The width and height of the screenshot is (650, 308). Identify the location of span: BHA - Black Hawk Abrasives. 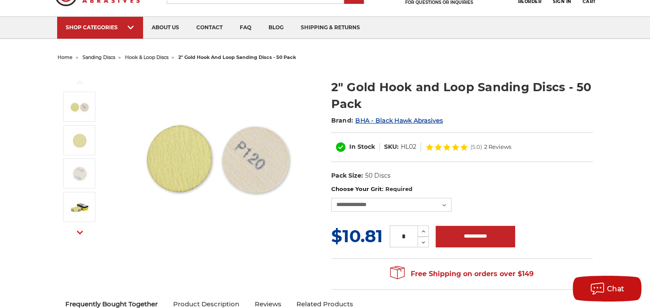
(399, 120).